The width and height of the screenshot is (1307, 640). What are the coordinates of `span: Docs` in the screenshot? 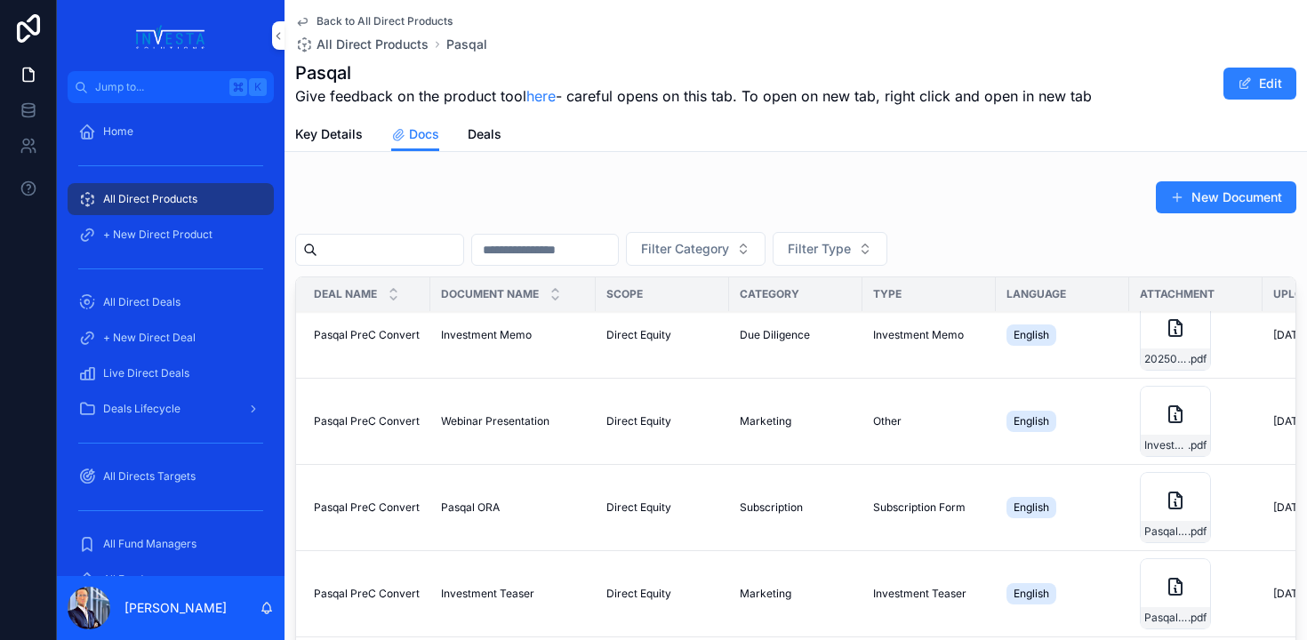 It's located at (424, 134).